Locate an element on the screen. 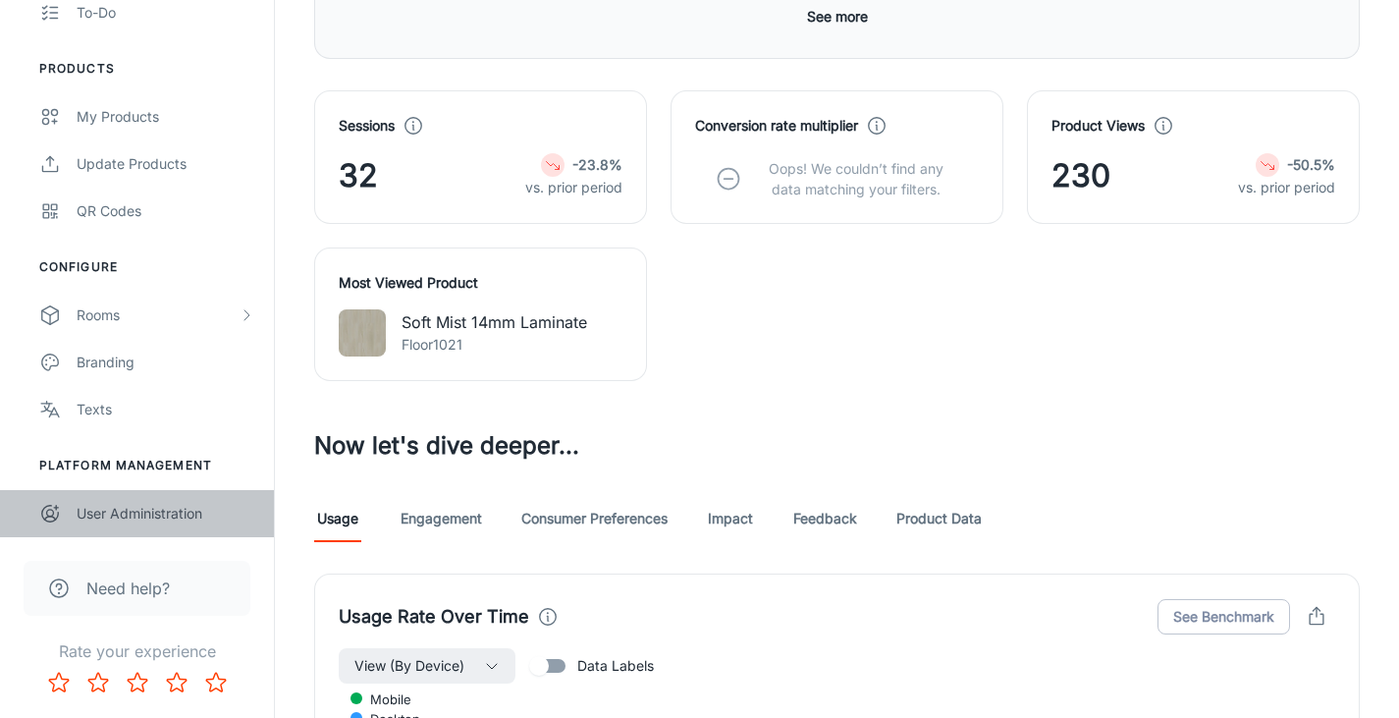 This screenshot has height=718, width=1399. a: Consumer Preferences is located at coordinates (594, 518).